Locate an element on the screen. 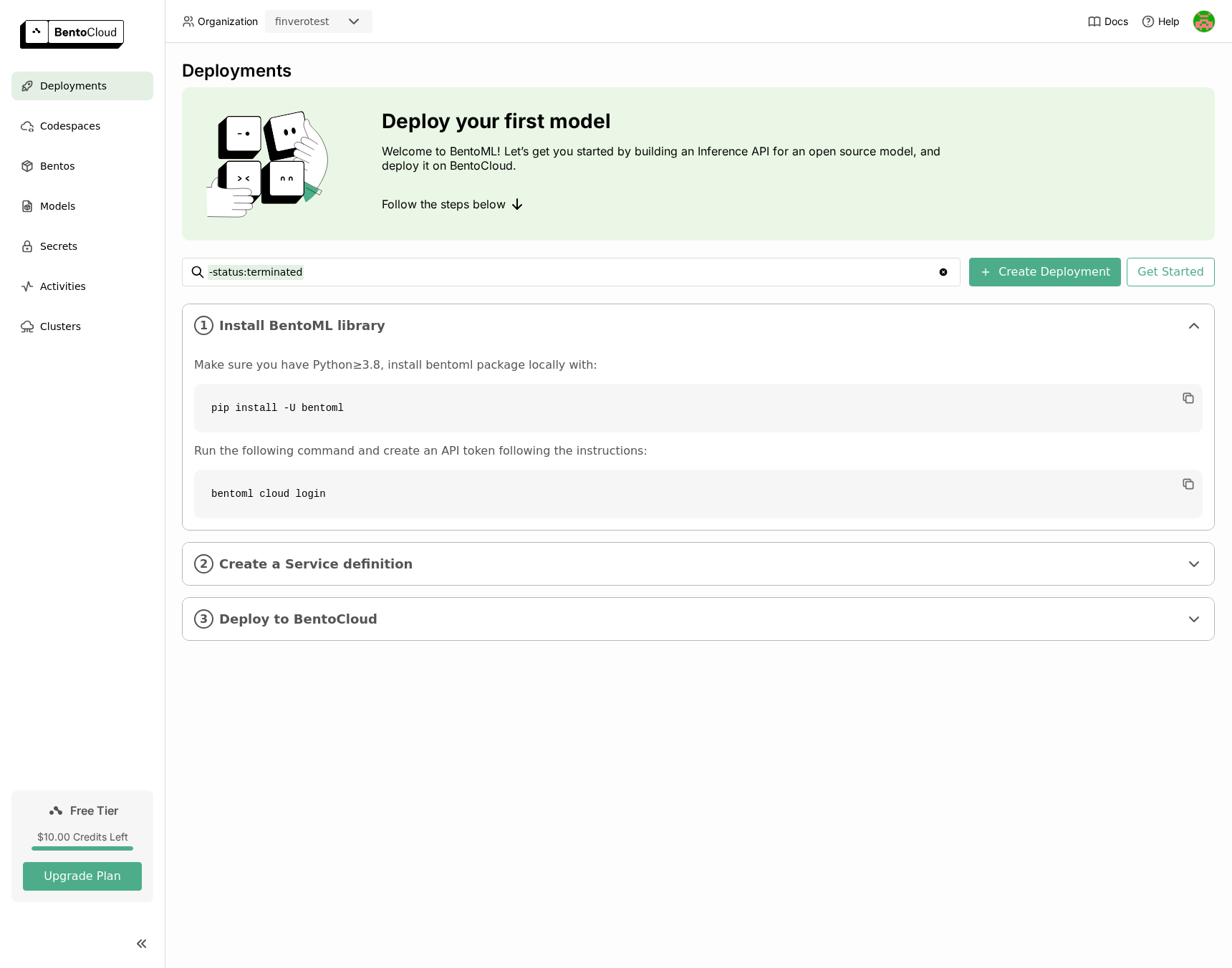 The width and height of the screenshot is (1232, 968). div: 1Install BentoML library is located at coordinates (698, 325).